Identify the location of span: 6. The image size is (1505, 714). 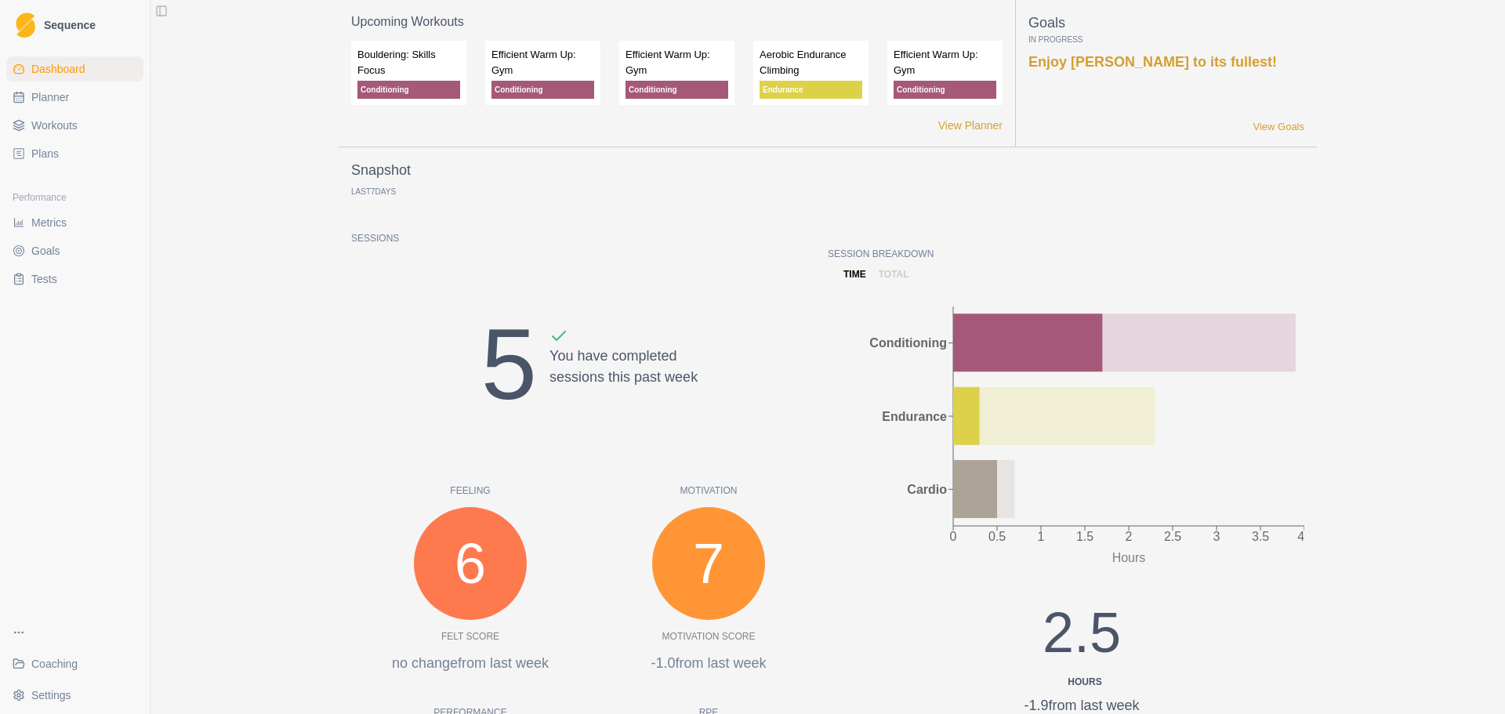
(470, 564).